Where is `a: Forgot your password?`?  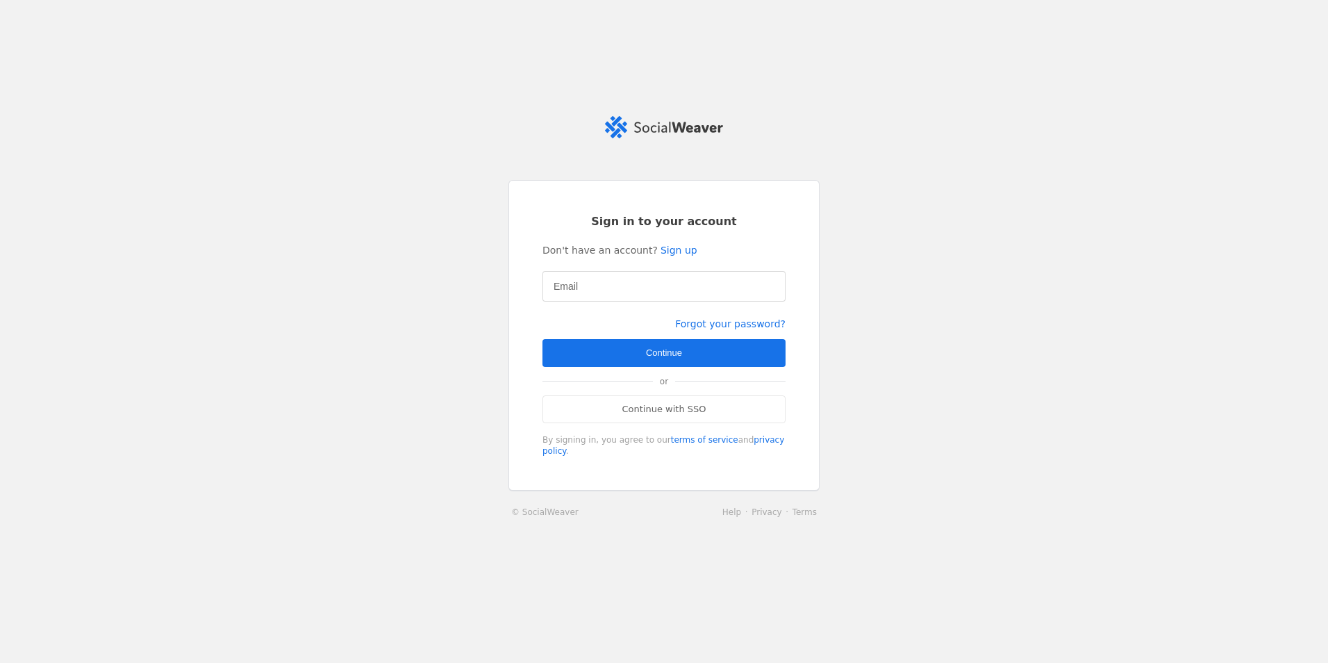
a: Forgot your password? is located at coordinates (730, 324).